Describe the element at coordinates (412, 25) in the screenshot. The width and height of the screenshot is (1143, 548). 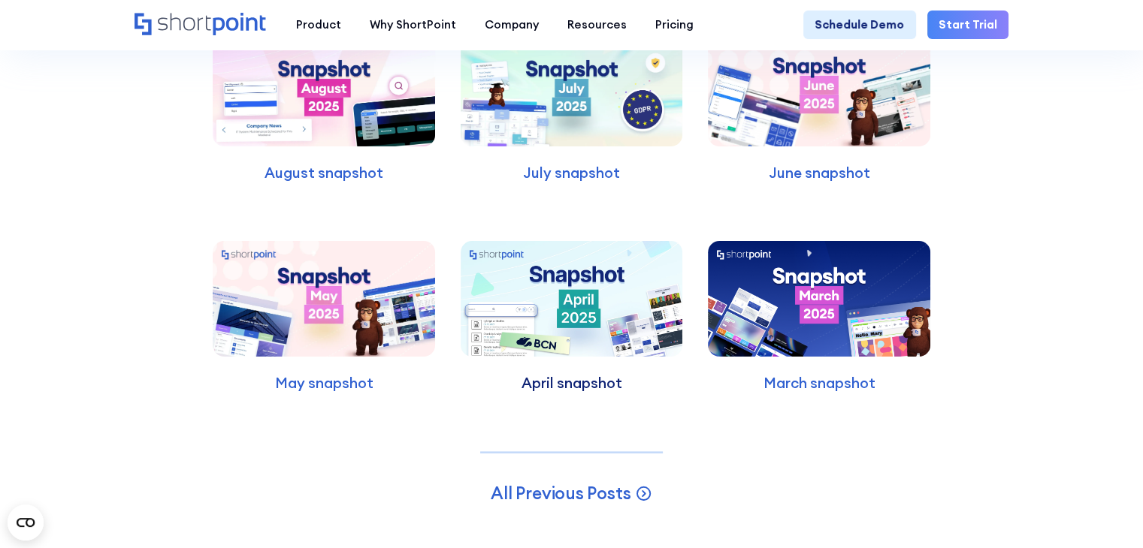
I see `div: Why ShortPoint` at that location.